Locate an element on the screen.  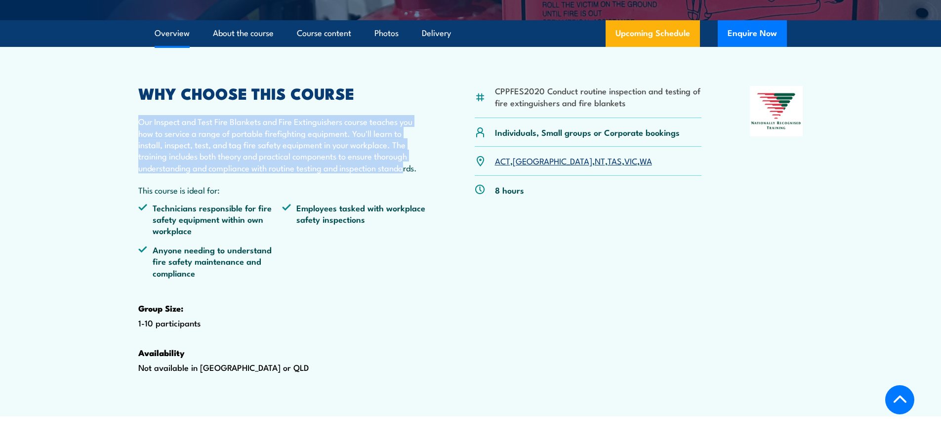
a: About the course is located at coordinates (243, 33).